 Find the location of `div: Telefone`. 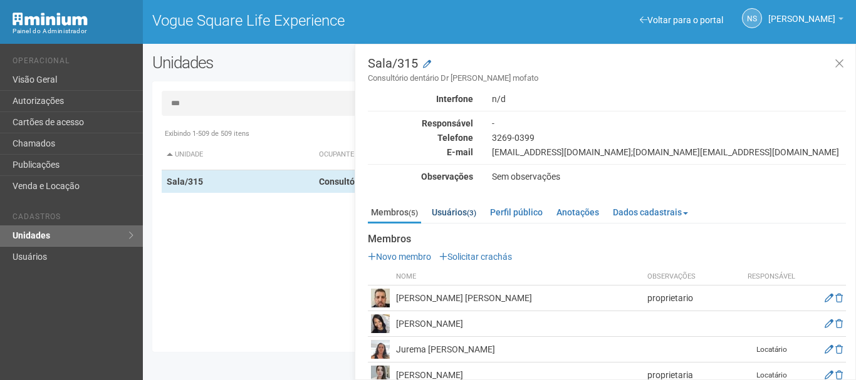

div: Telefone is located at coordinates (420, 138).